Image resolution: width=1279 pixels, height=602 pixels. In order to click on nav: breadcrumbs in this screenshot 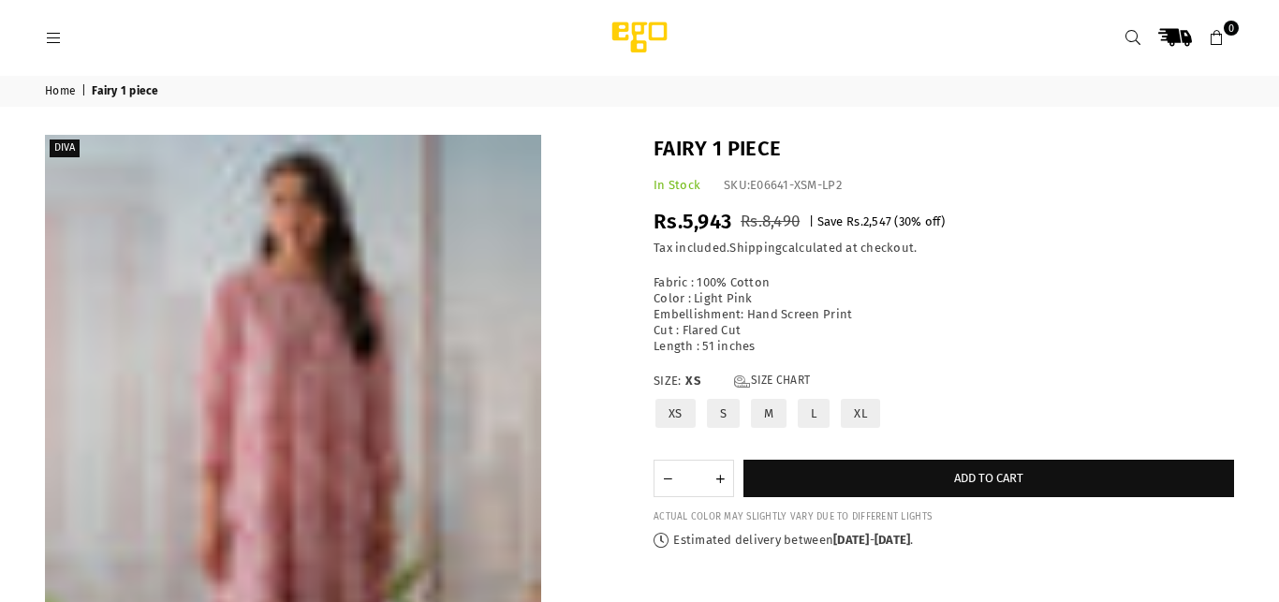, I will do `click(639, 91)`.